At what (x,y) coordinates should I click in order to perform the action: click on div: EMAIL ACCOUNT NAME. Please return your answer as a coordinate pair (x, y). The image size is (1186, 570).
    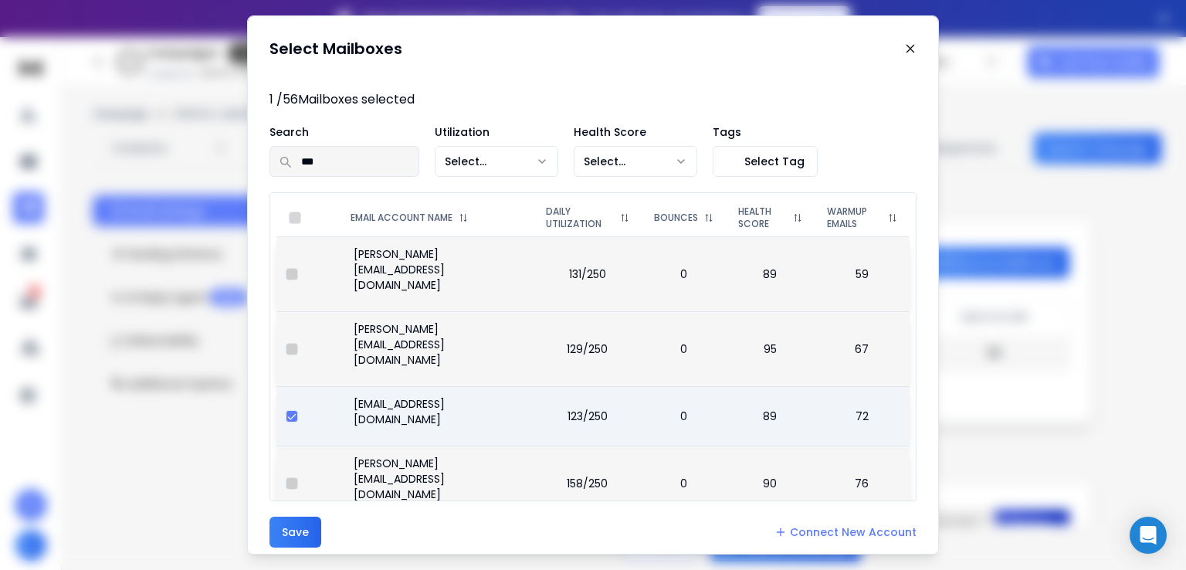
    Looking at the image, I should click on (436, 218).